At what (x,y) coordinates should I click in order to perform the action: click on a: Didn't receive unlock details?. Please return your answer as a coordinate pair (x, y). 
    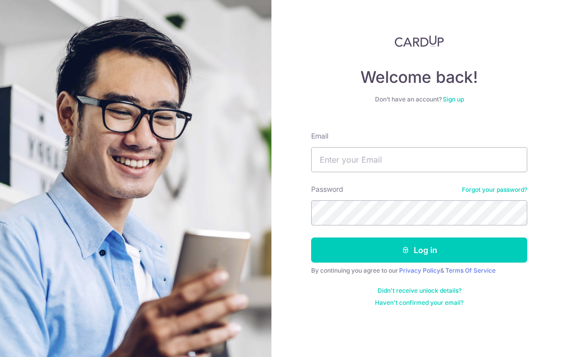
    Looking at the image, I should click on (419, 291).